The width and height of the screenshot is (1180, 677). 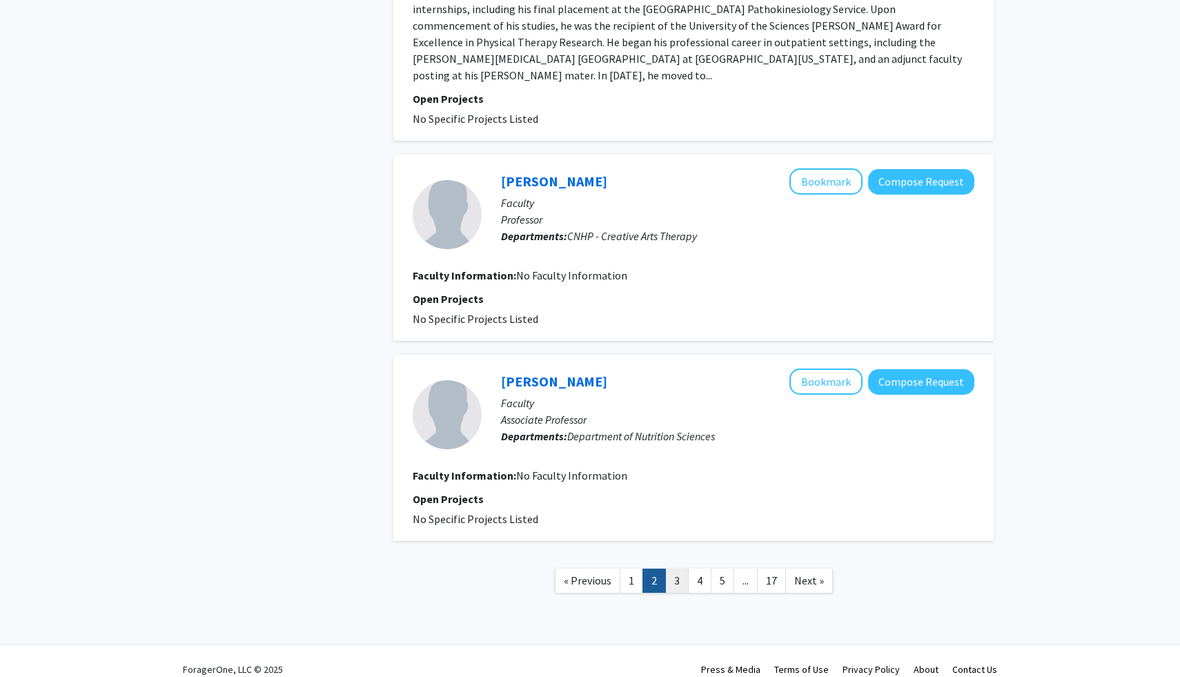 What do you see at coordinates (801, 669) in the screenshot?
I see `a: Terms of Use` at bounding box center [801, 669].